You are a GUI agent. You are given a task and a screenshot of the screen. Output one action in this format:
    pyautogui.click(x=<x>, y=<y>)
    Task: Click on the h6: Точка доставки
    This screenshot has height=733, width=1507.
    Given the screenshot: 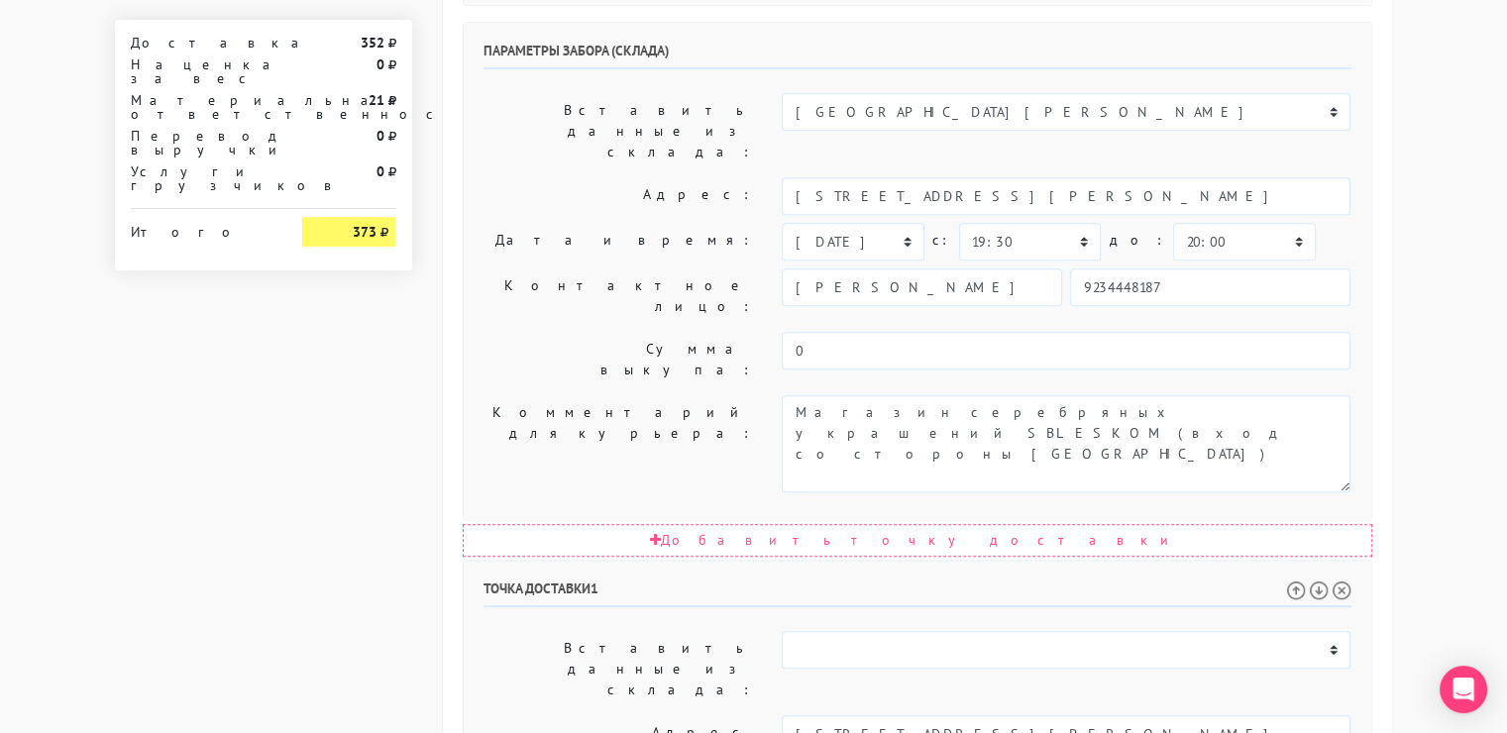 What is the action you would take?
    pyautogui.click(x=918, y=594)
    